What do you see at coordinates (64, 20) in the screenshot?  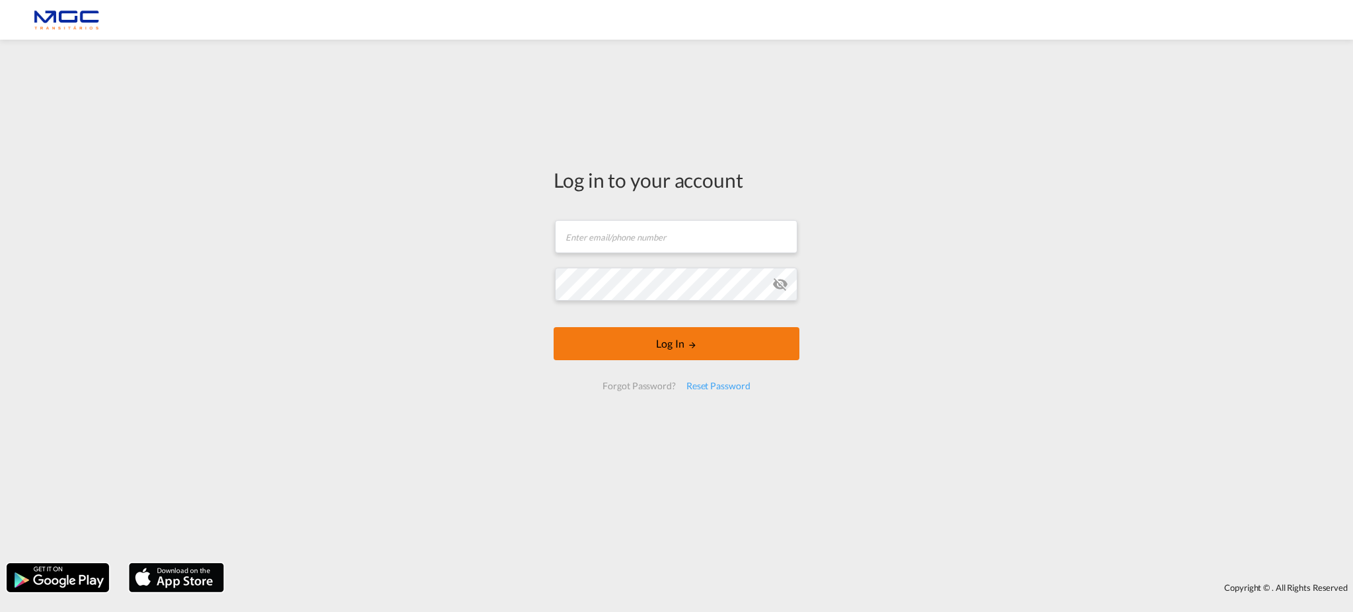 I see `img: 92835000d1c111ee8b33af35afdd26c7.png` at bounding box center [64, 20].